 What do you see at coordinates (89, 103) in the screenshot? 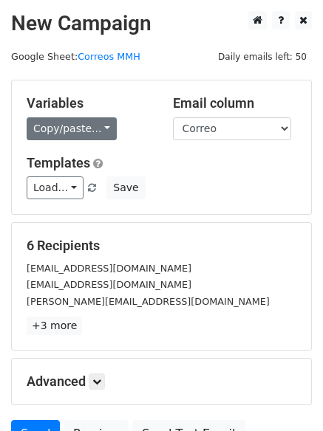
I see `h5: Variables` at bounding box center [89, 103].